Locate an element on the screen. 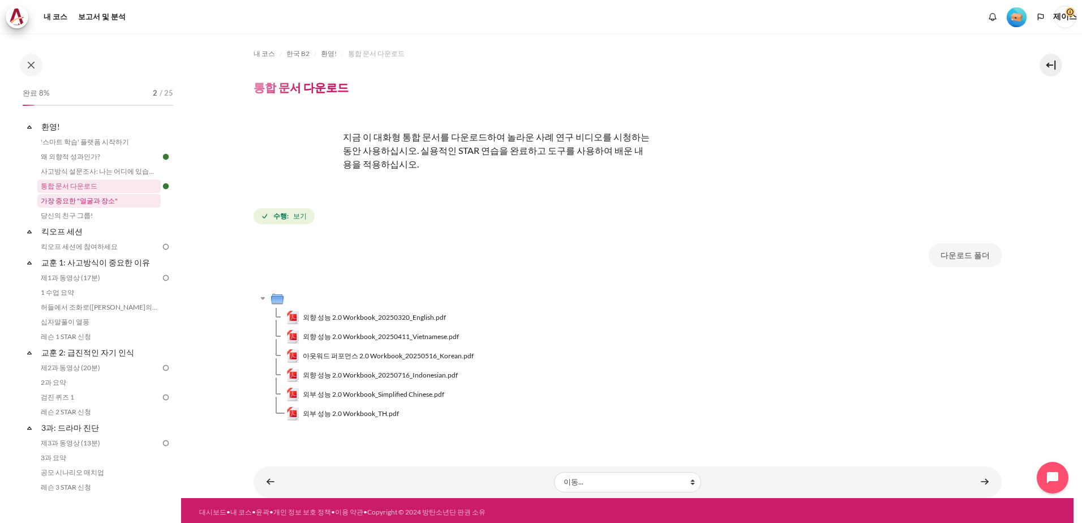 The width and height of the screenshot is (1082, 523). img: Outward Performance 2.0 Workbook_20250516_Korean.pdf is located at coordinates (293, 356).